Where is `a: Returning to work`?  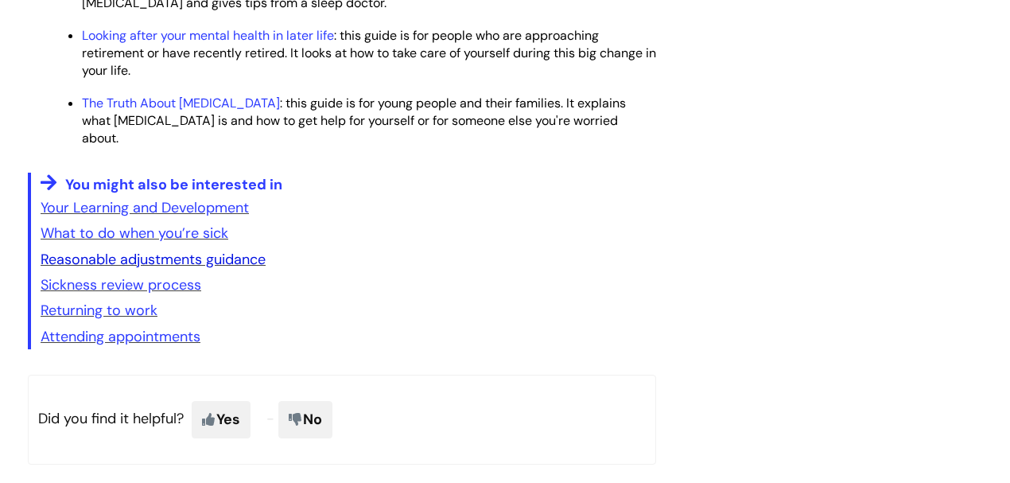
a: Returning to work is located at coordinates (99, 310).